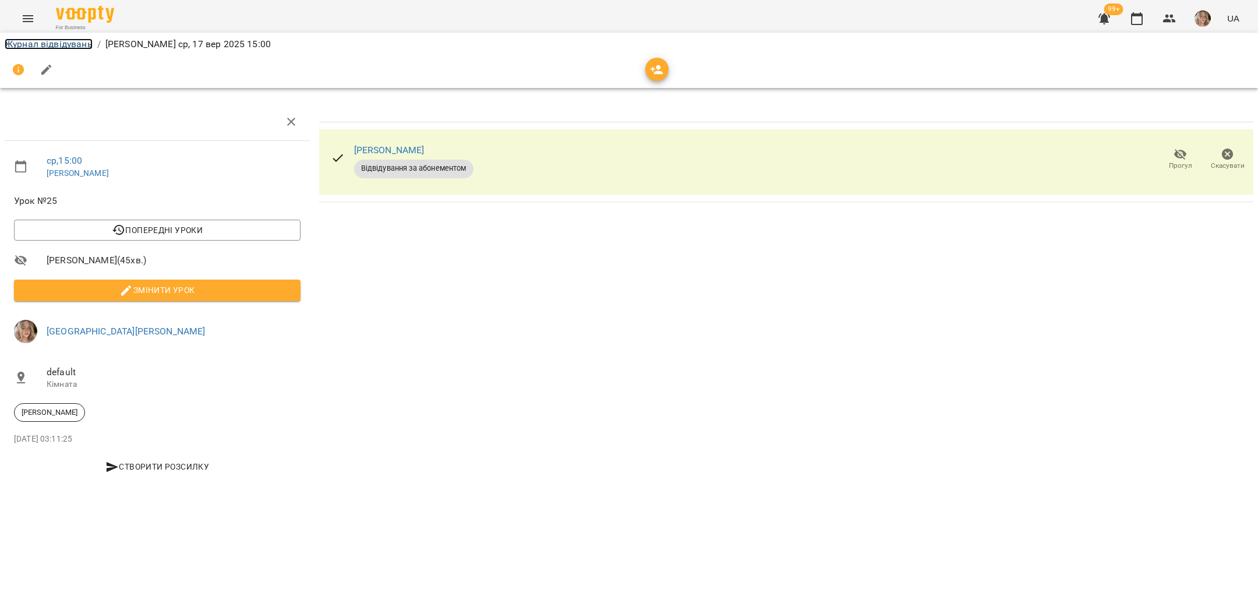 This screenshot has width=1258, height=610. Describe the element at coordinates (174, 384) in the screenshot. I see `p: Кімната` at that location.